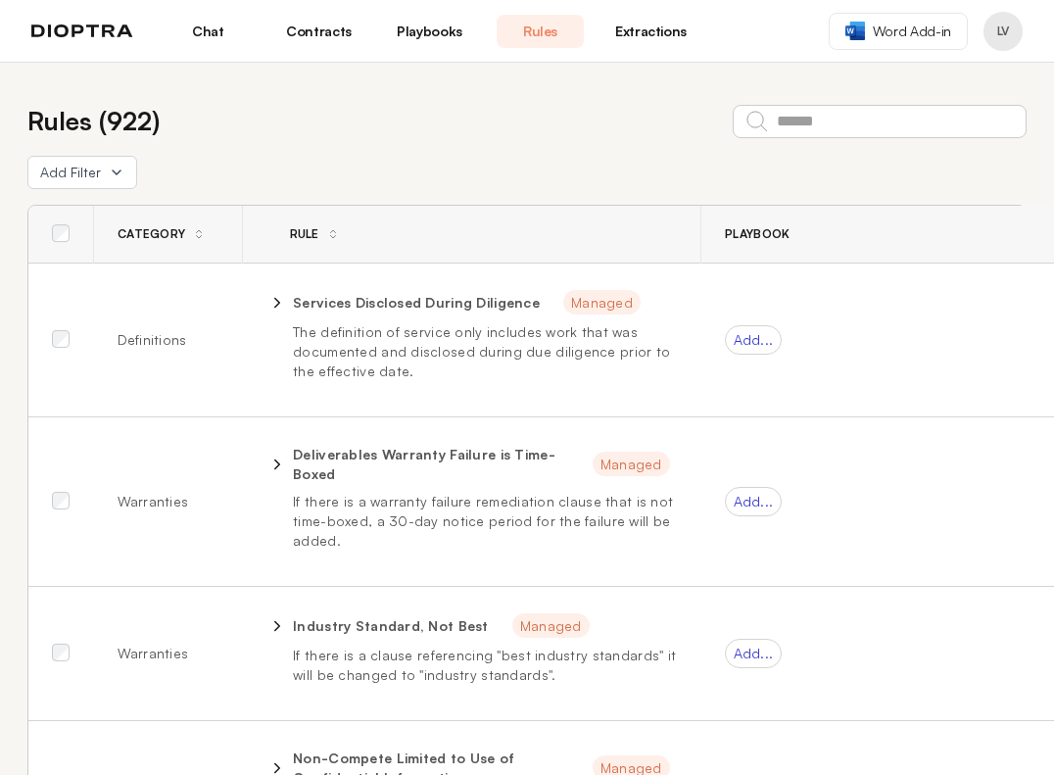 This screenshot has width=1054, height=775. What do you see at coordinates (82, 172) in the screenshot?
I see `button: Add Filter` at bounding box center [82, 172].